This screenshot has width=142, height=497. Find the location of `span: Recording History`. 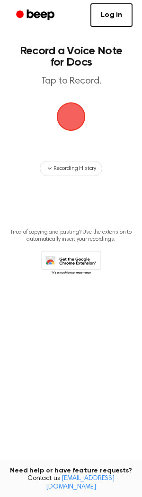

span: Recording History is located at coordinates (75, 169).